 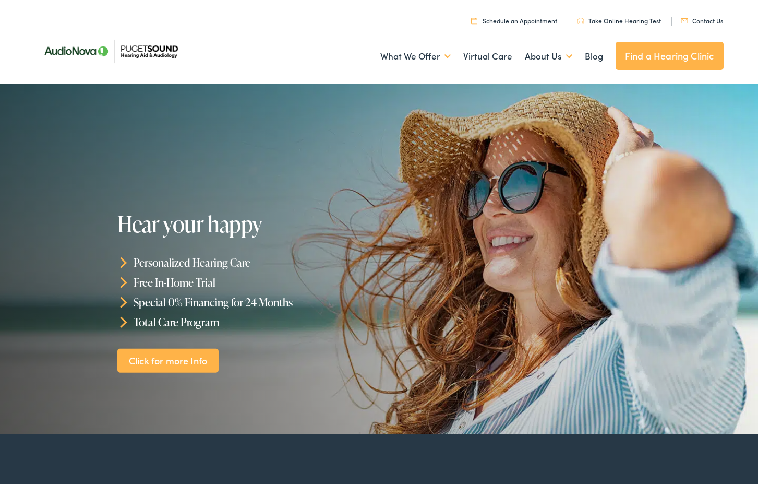 What do you see at coordinates (250, 224) in the screenshot?
I see `h1: Hear your happy` at bounding box center [250, 224].